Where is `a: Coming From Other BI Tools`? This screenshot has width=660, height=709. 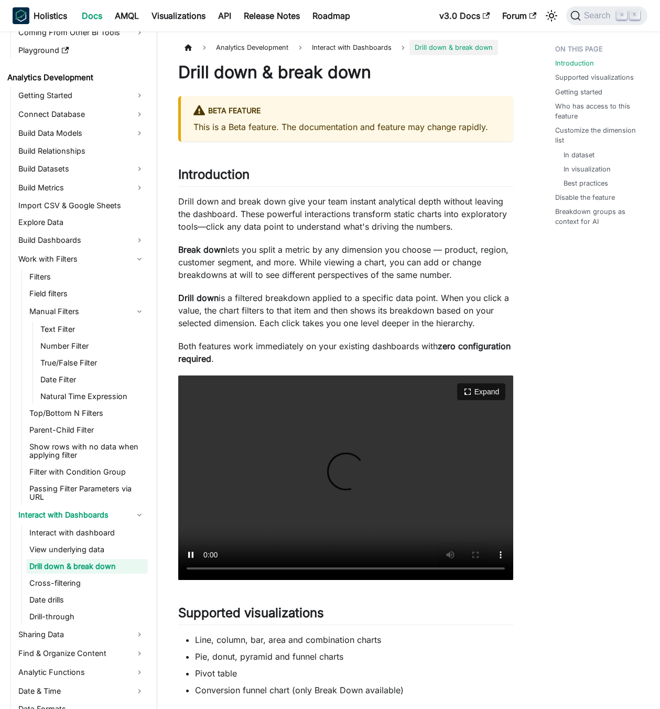 a: Coming From Other BI Tools is located at coordinates (81, 33).